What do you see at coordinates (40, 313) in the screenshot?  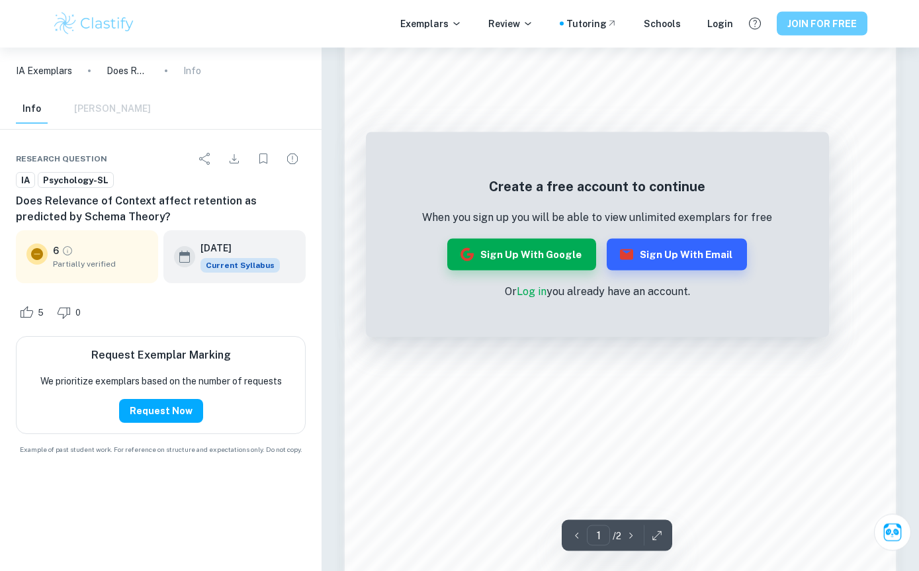 I see `span: 5` at bounding box center [40, 313].